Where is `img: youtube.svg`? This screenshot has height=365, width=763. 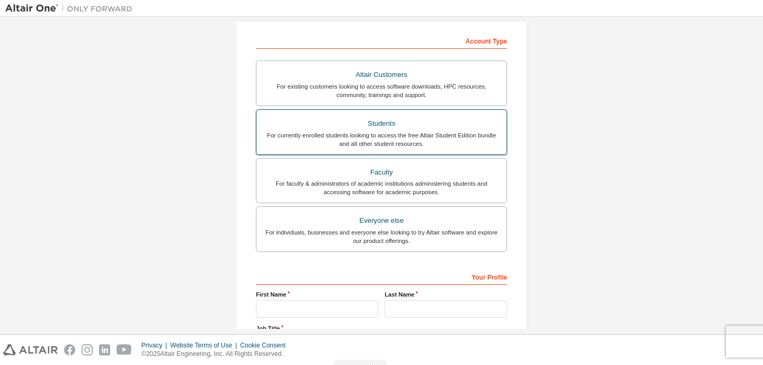
img: youtube.svg is located at coordinates (124, 349).